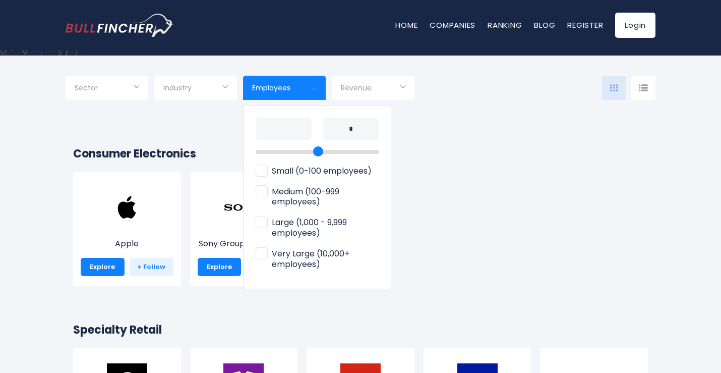  Describe the element at coordinates (407, 25) in the screenshot. I see `a: Home` at that location.